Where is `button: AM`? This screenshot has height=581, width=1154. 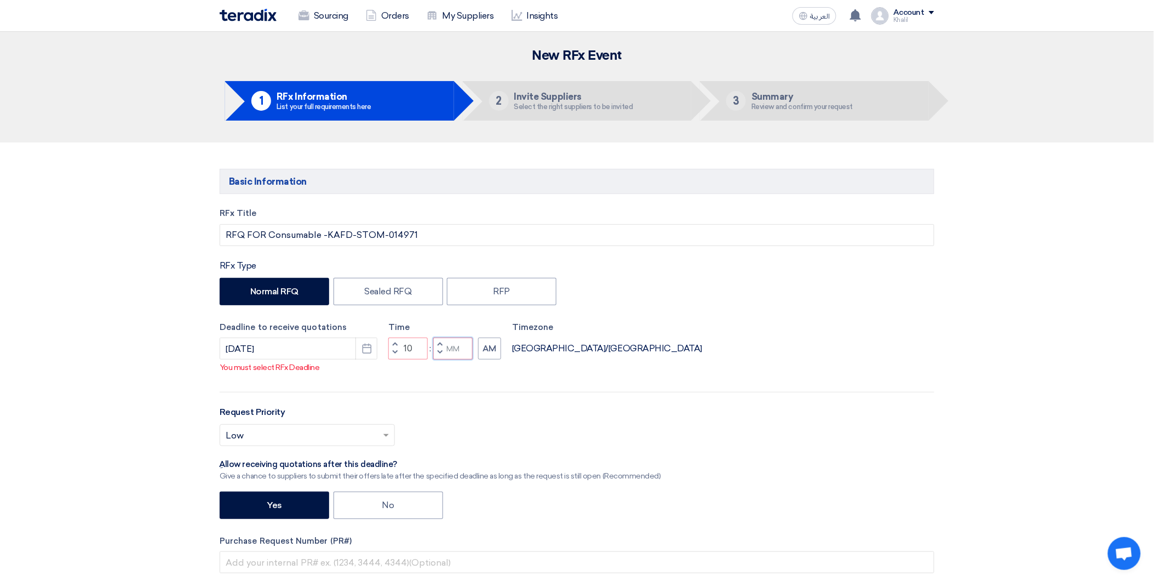
button: AM is located at coordinates (490, 348).